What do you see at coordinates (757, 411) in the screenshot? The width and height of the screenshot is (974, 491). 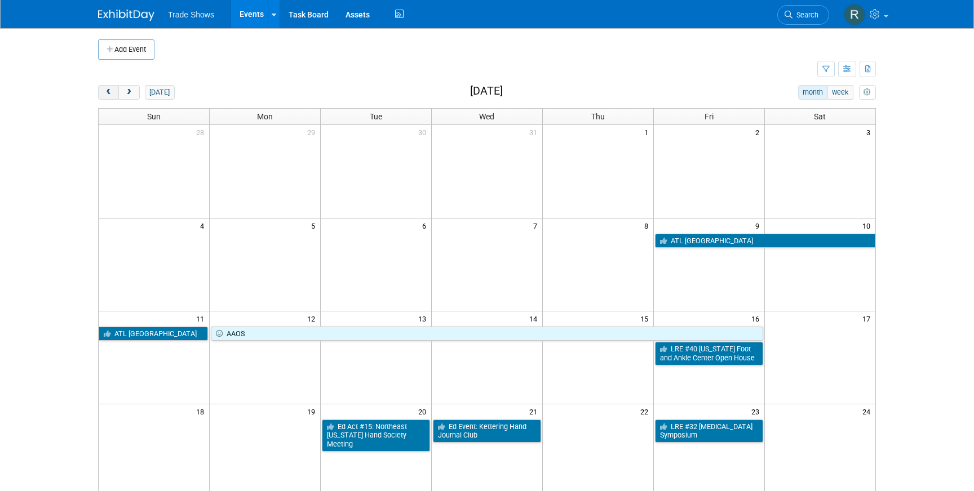 I see `span: 23` at bounding box center [757, 411].